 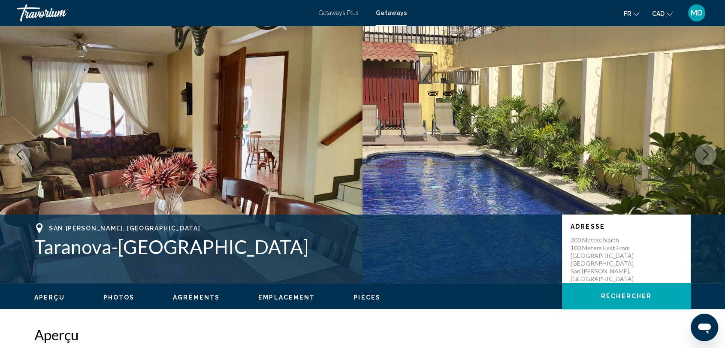 What do you see at coordinates (391, 13) in the screenshot?
I see `span: Getaways` at bounding box center [391, 13].